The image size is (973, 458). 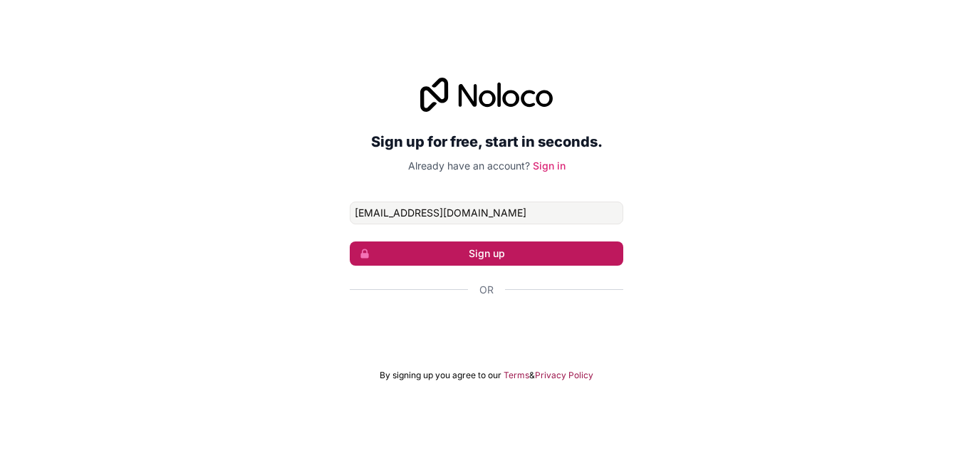 What do you see at coordinates (486, 328) in the screenshot?
I see `div: በGoogle ይግቡ። በአዲስ ትር ውስጥ ይከፍታል` at bounding box center [486, 328].